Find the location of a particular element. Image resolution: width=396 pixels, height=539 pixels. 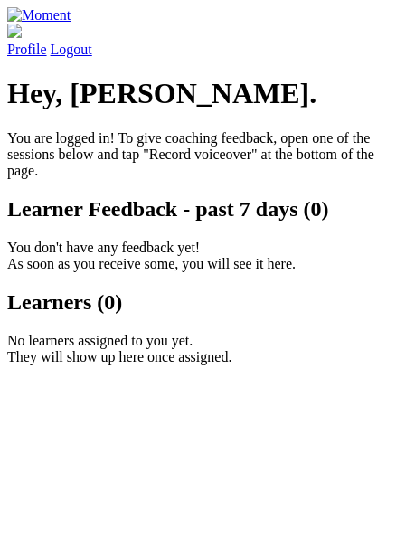

a: Profile is located at coordinates (198, 40).